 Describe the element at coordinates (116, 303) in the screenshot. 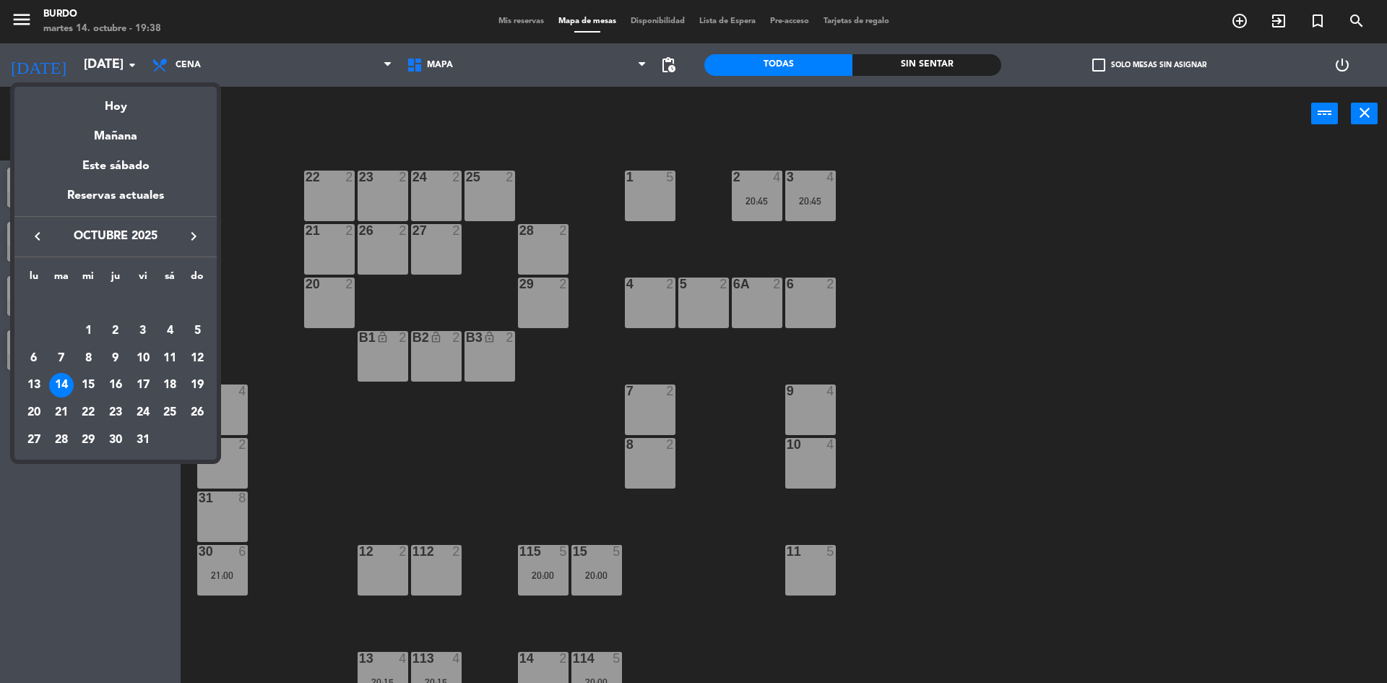

I see `td: OCT.` at that location.